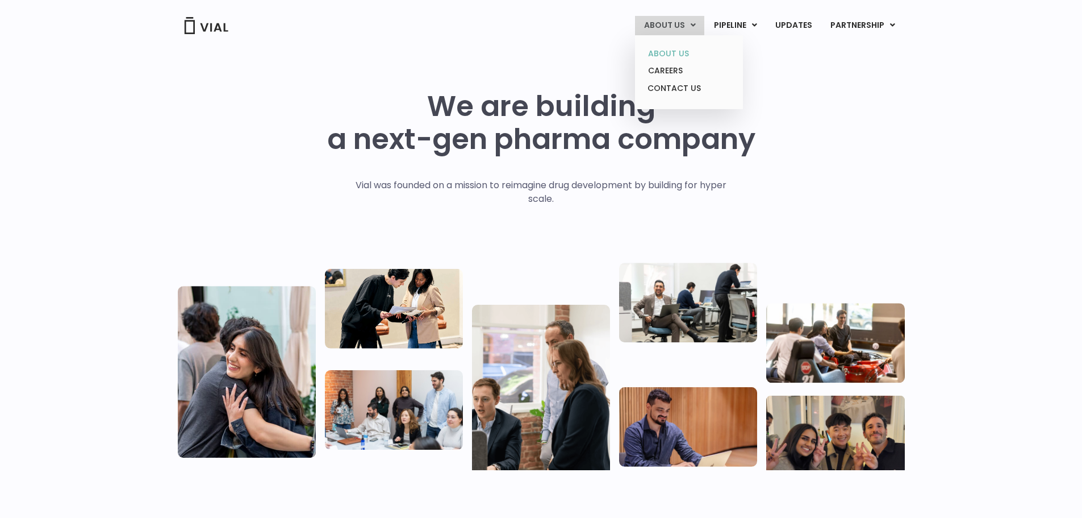  I want to click on img: Eight people standing and sitting in an office, so click(394, 410).